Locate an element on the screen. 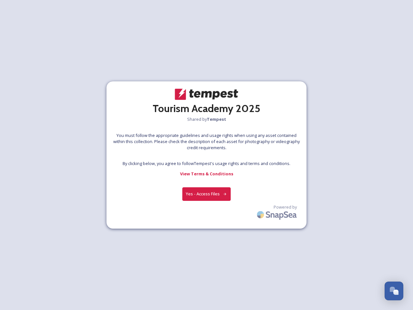 The width and height of the screenshot is (413, 310). a: View Terms & Conditions is located at coordinates (207, 174).